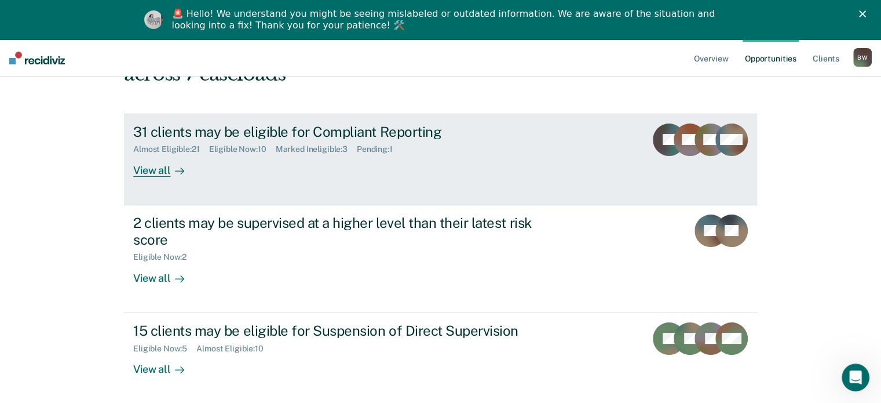  Describe the element at coordinates (337, 231) in the screenshot. I see `div: 2 clients may be supervised at a higher level than their latest risk score` at that location.